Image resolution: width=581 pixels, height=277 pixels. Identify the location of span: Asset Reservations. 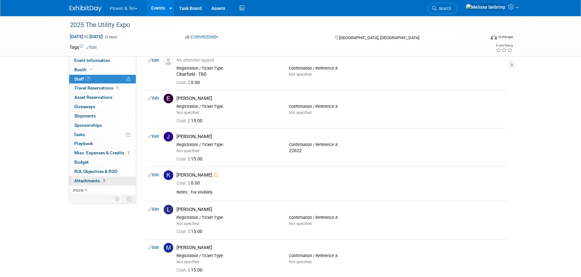
(93, 97).